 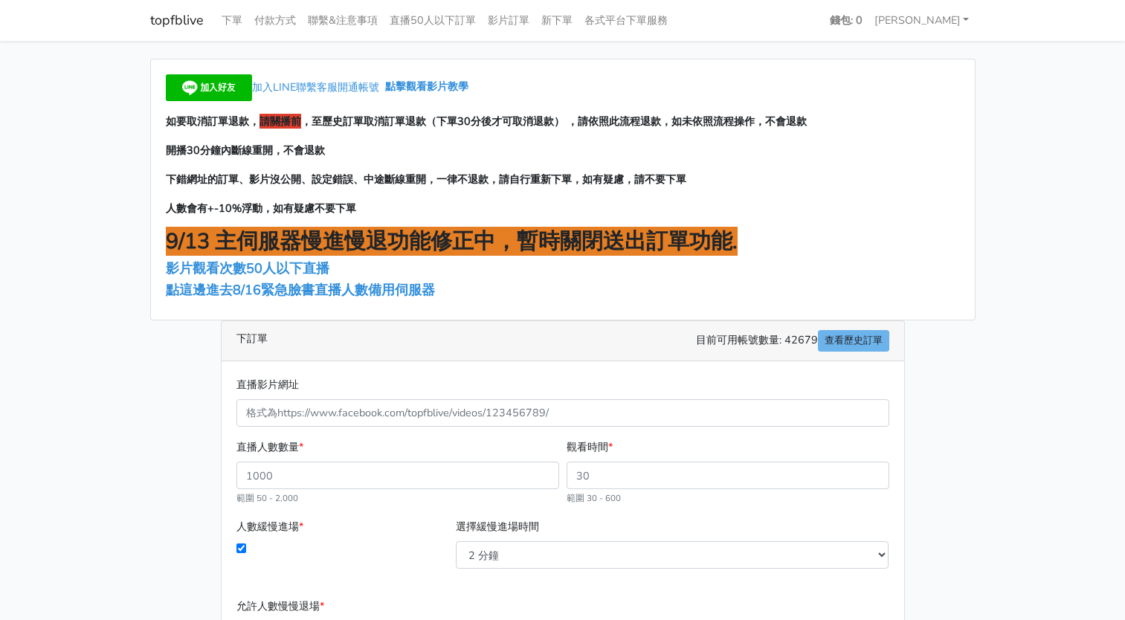 What do you see at coordinates (846, 20) in the screenshot?
I see `a: 錢包: 0` at bounding box center [846, 20].